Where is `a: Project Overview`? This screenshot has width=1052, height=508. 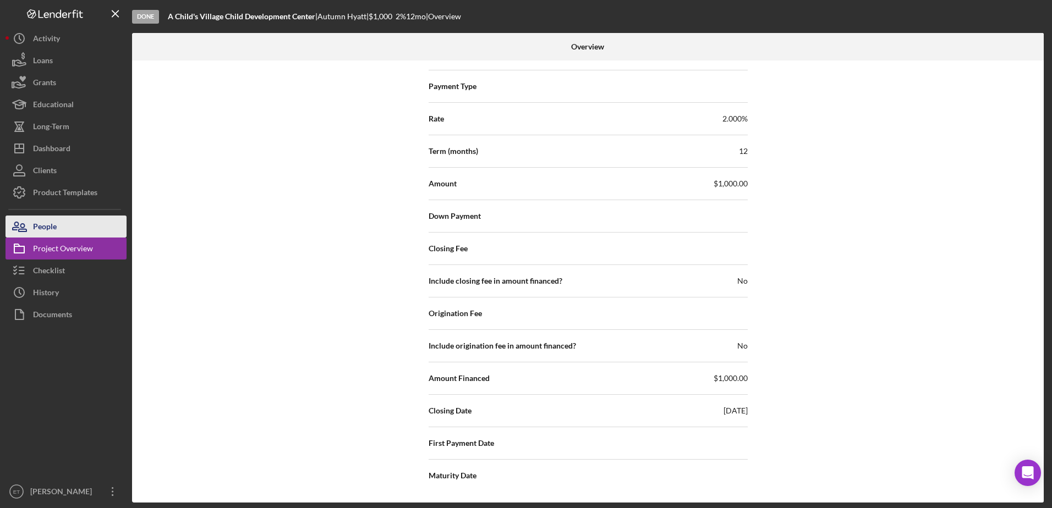 a: Project Overview is located at coordinates (66, 249).